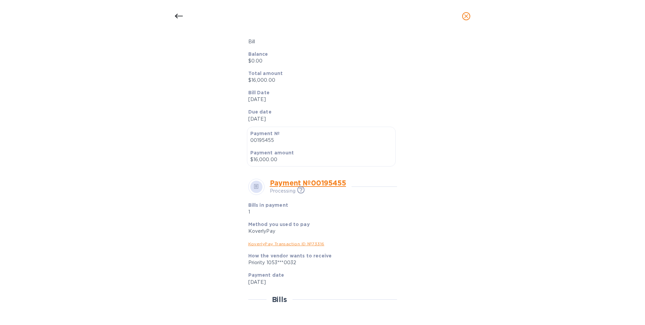 This screenshot has height=325, width=645. Describe the element at coordinates (466, 16) in the screenshot. I see `button: close` at that location.